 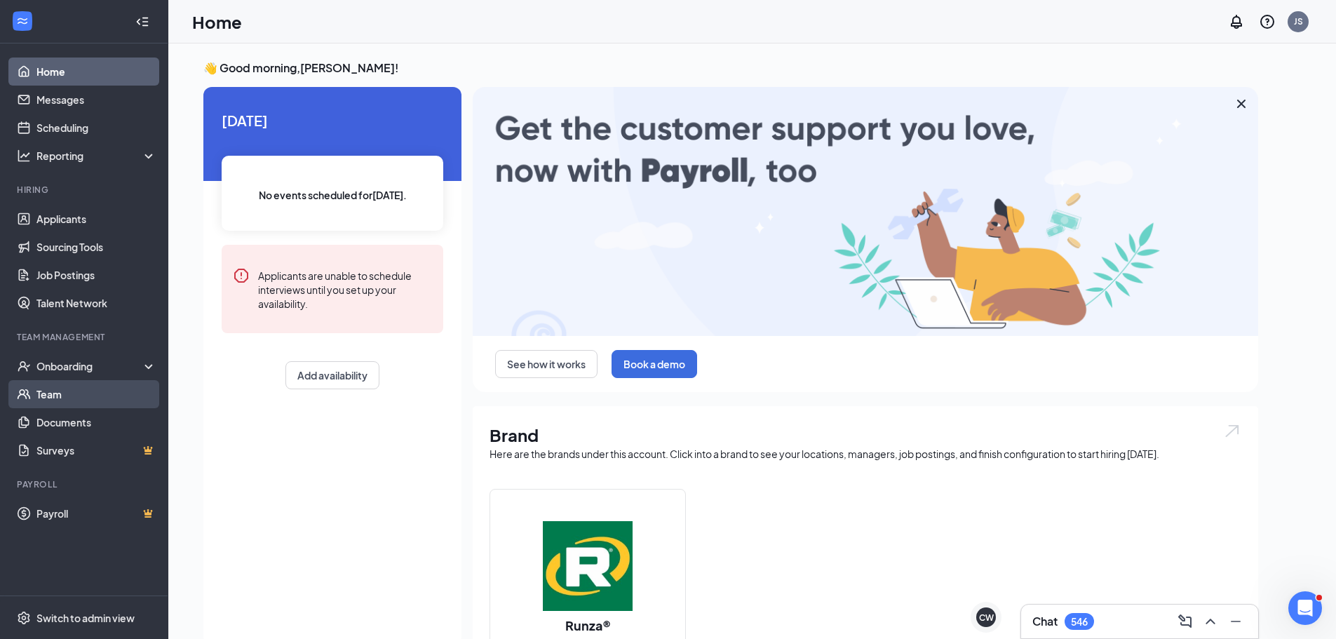 I want to click on a: Applicants, so click(x=96, y=219).